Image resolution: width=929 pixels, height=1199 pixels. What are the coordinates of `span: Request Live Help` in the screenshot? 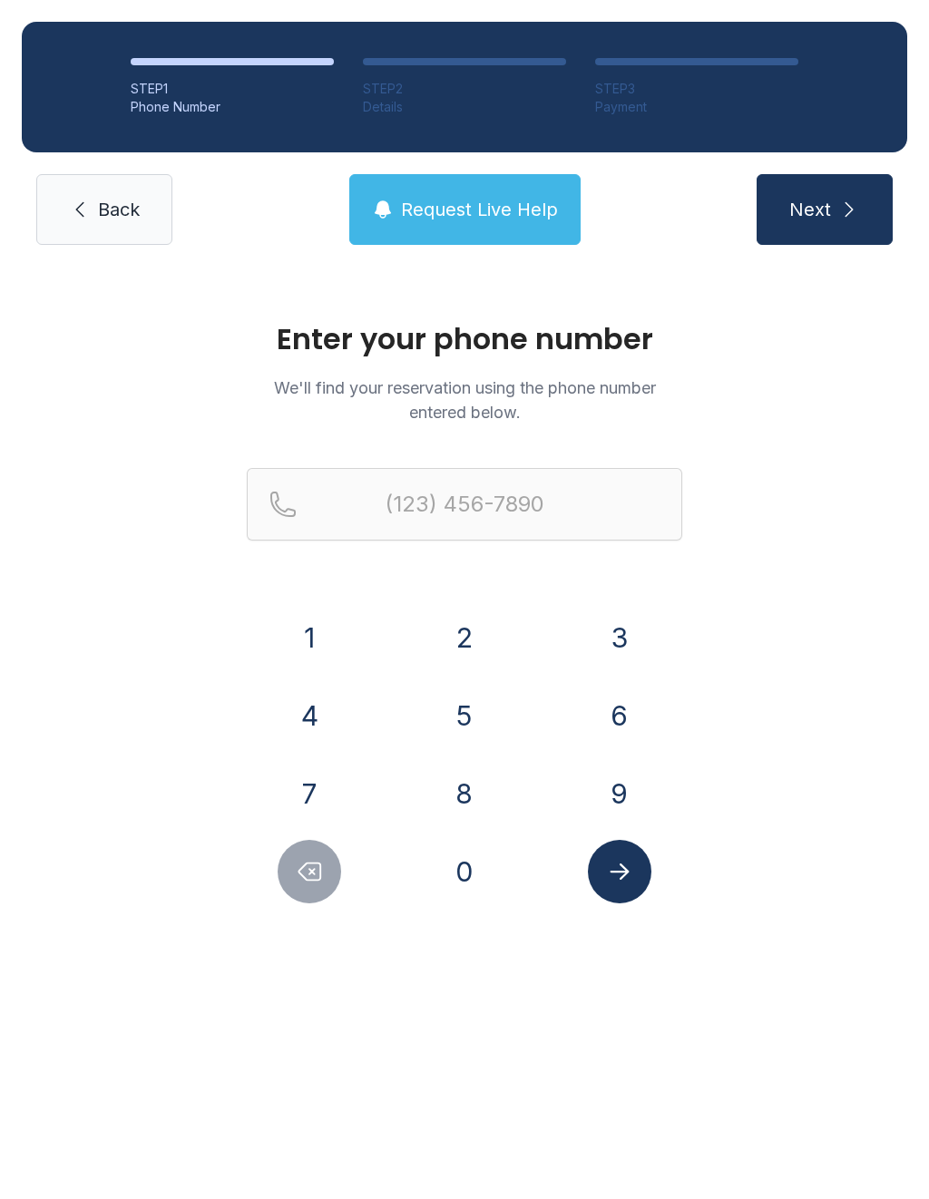 It's located at (479, 210).